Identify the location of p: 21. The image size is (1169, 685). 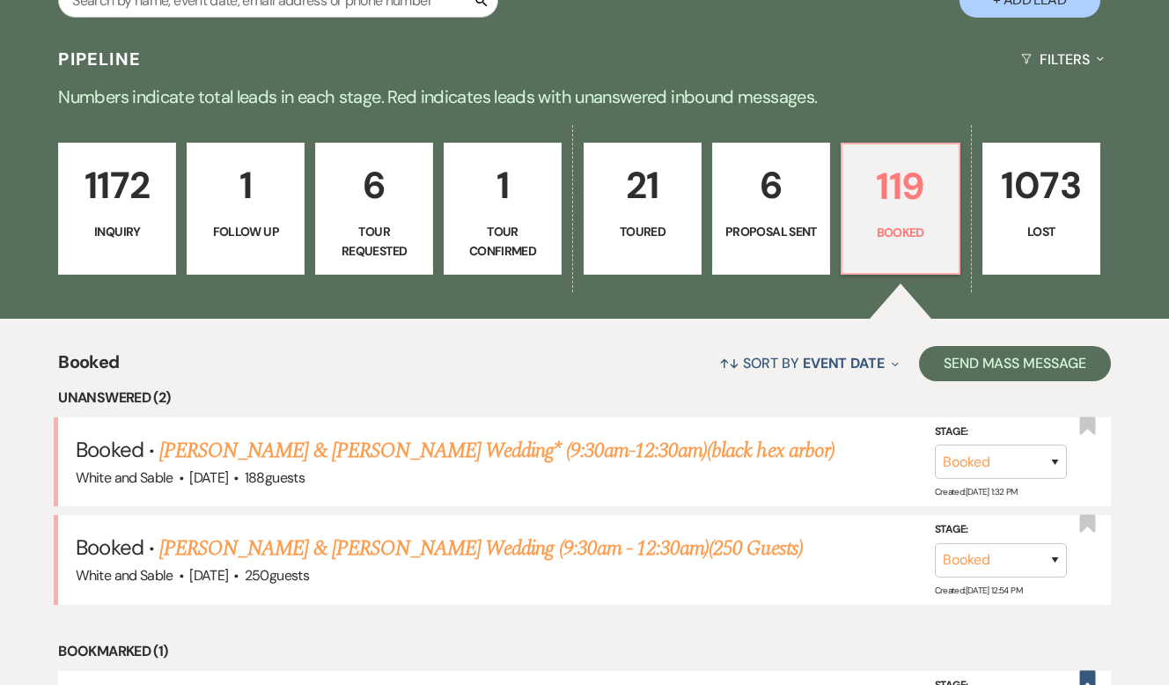
(643, 185).